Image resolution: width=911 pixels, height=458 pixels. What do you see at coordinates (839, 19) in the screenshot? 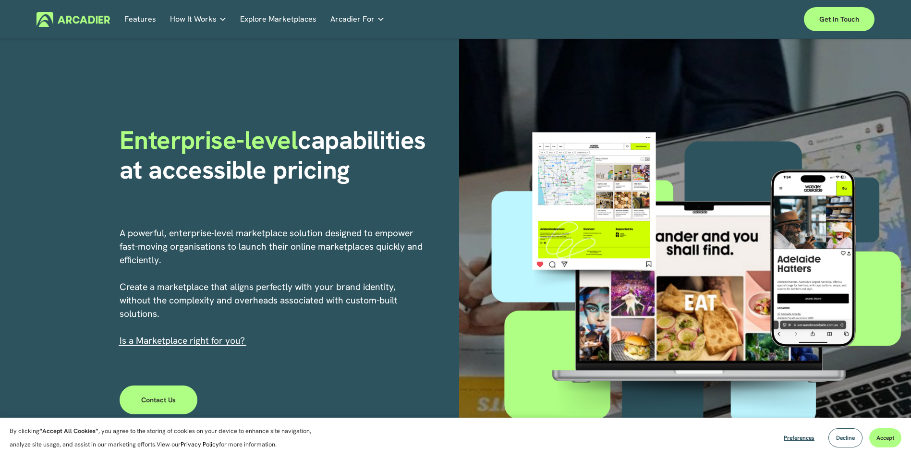
I see `a: Get in touch` at bounding box center [839, 19].